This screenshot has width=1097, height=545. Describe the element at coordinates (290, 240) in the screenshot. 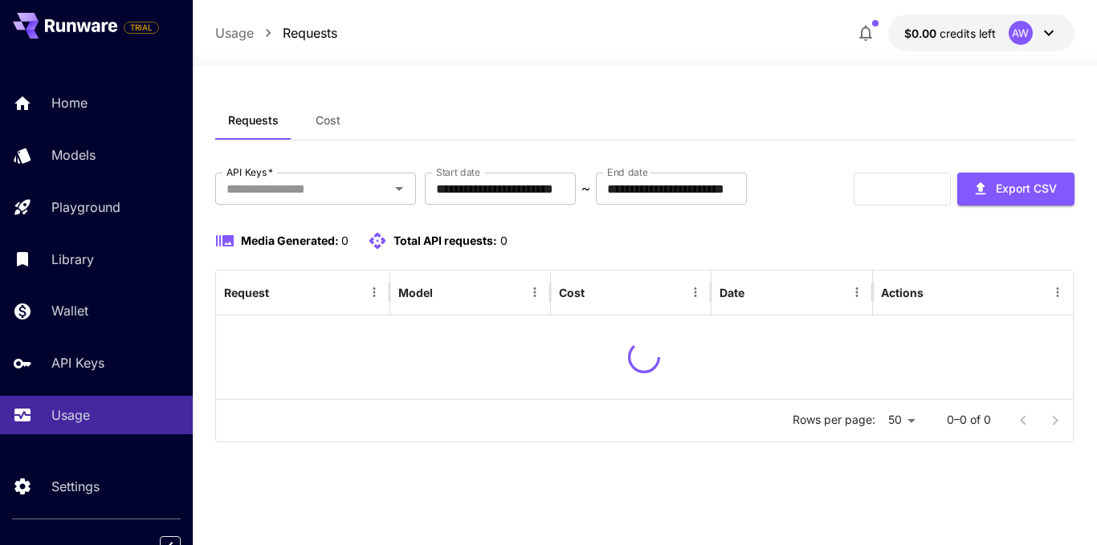

I see `span: Media Generated:` at that location.